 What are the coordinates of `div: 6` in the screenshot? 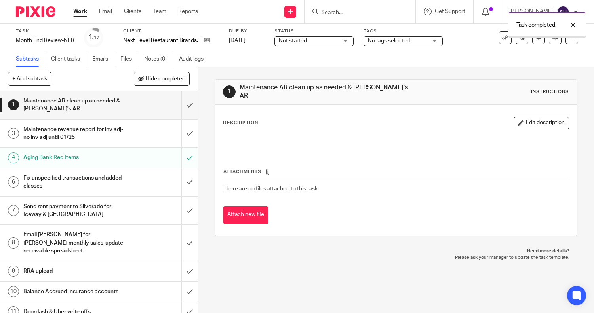 It's located at (13, 182).